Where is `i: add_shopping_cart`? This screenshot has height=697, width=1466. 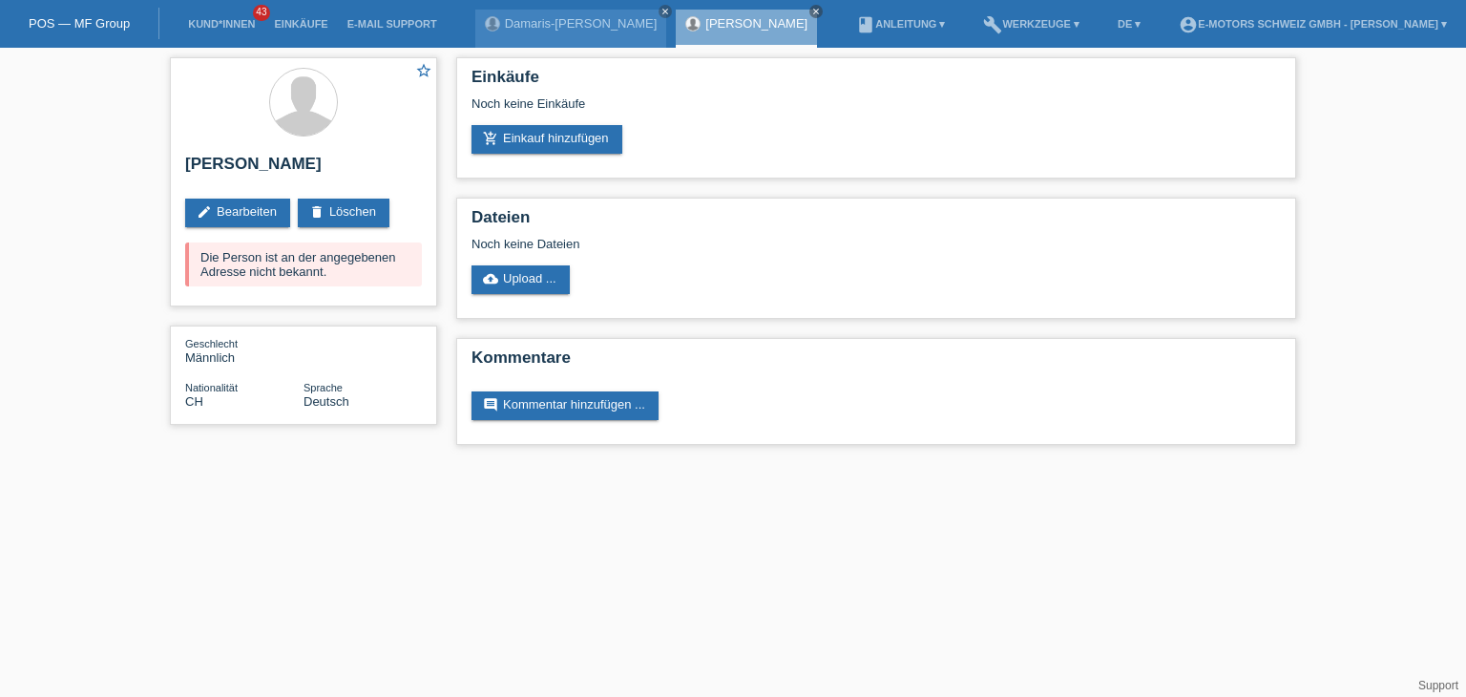
i: add_shopping_cart is located at coordinates (490, 138).